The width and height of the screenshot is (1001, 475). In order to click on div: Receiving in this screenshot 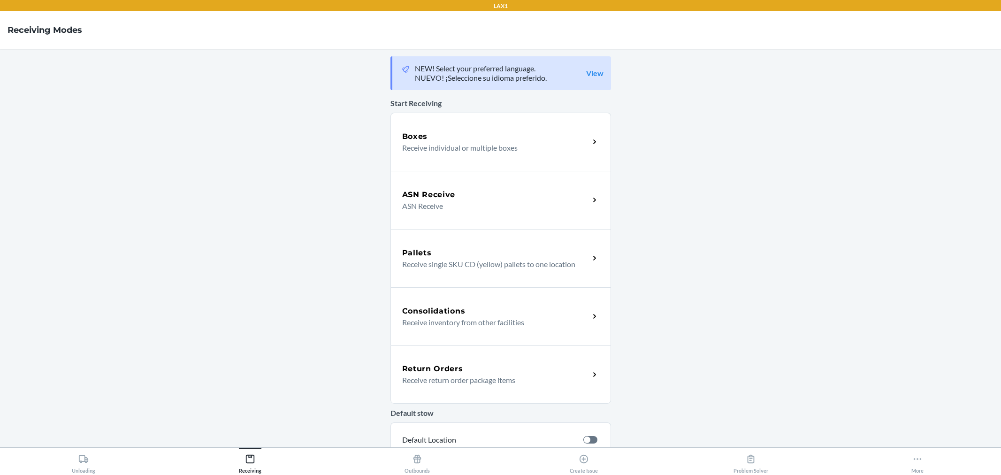, I will do `click(250, 462)`.